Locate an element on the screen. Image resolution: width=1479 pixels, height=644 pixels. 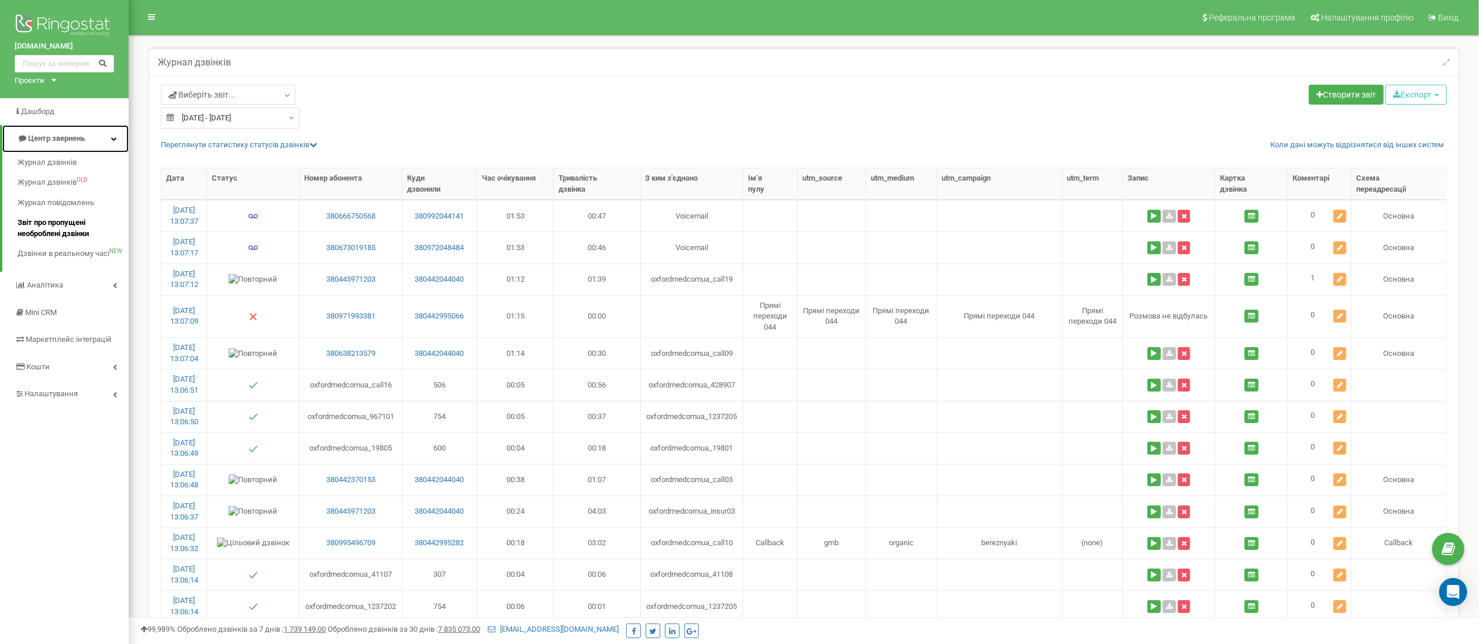
th: Дата is located at coordinates (184, 184).